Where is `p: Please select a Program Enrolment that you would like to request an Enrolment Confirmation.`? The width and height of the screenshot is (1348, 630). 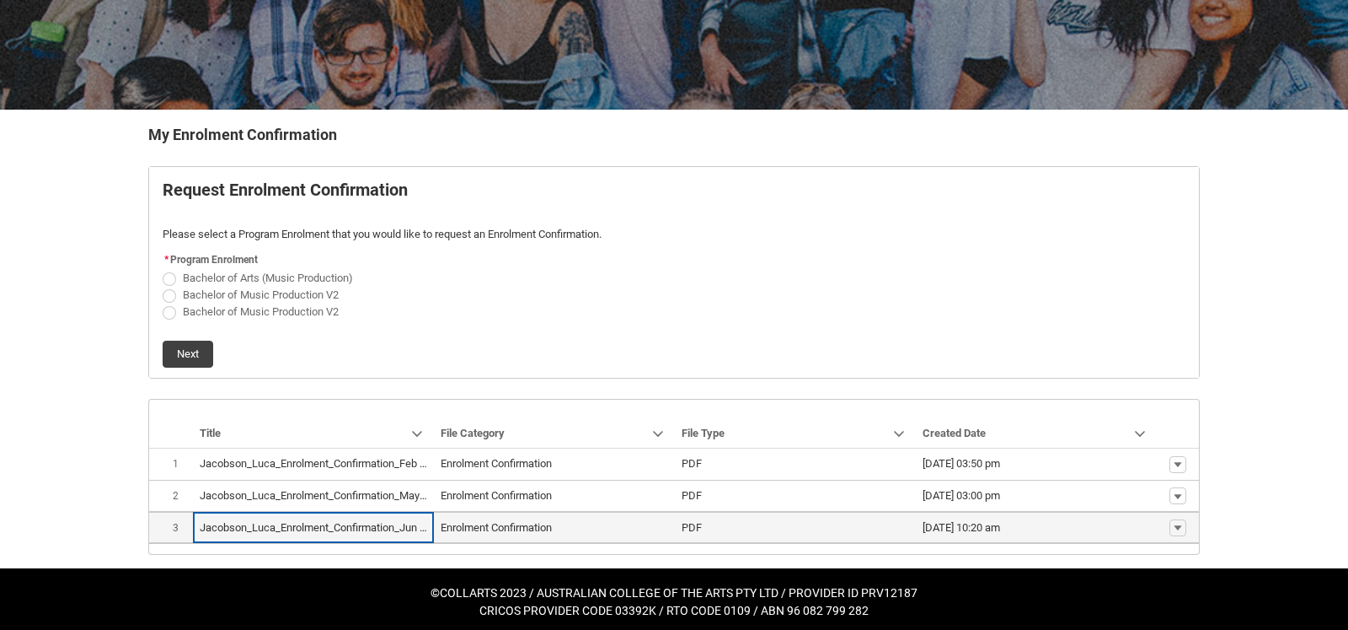 p: Please select a Program Enrolment that you would like to request an Enrolment Confirmation. is located at coordinates (674, 234).